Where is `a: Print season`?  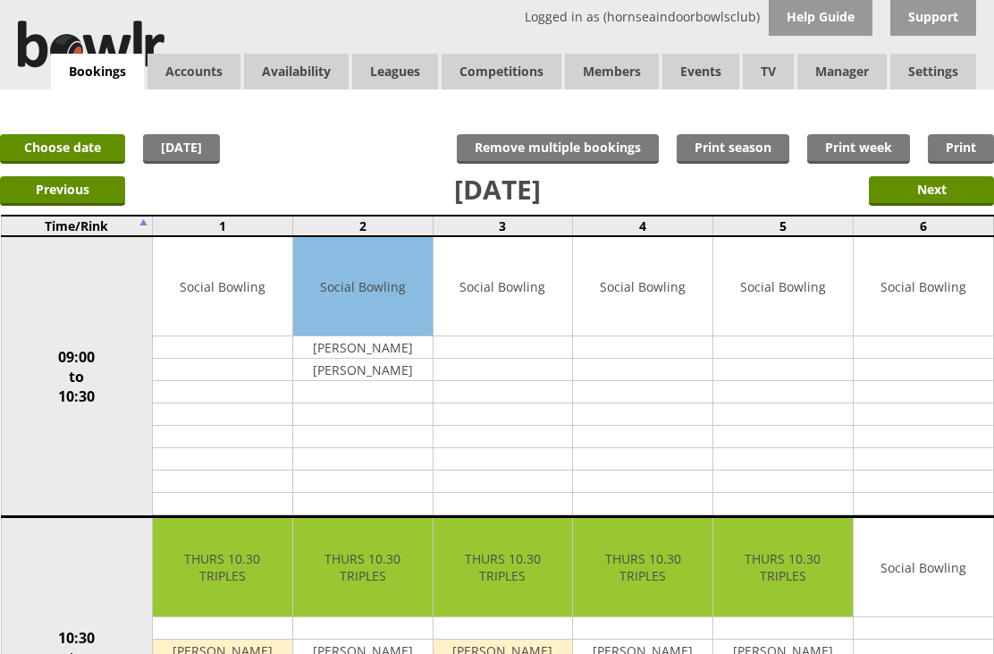 a: Print season is located at coordinates (733, 148).